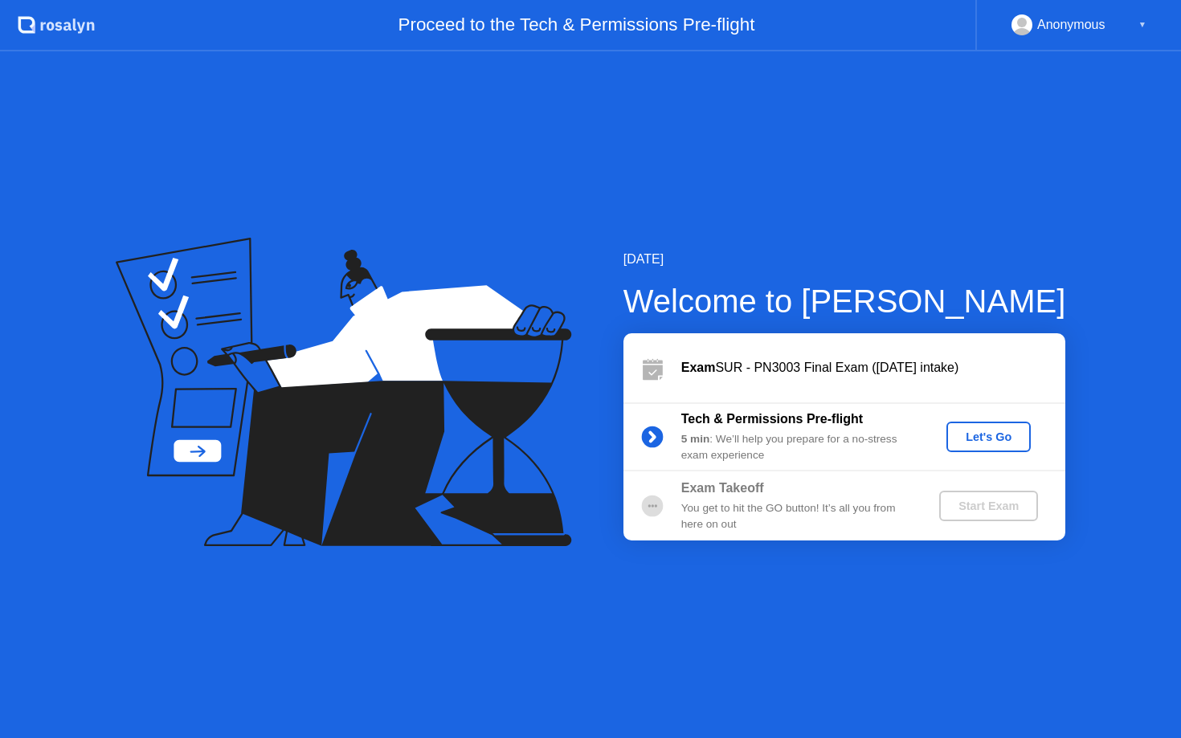 This screenshot has width=1181, height=738. I want to click on b: 5 min, so click(696, 439).